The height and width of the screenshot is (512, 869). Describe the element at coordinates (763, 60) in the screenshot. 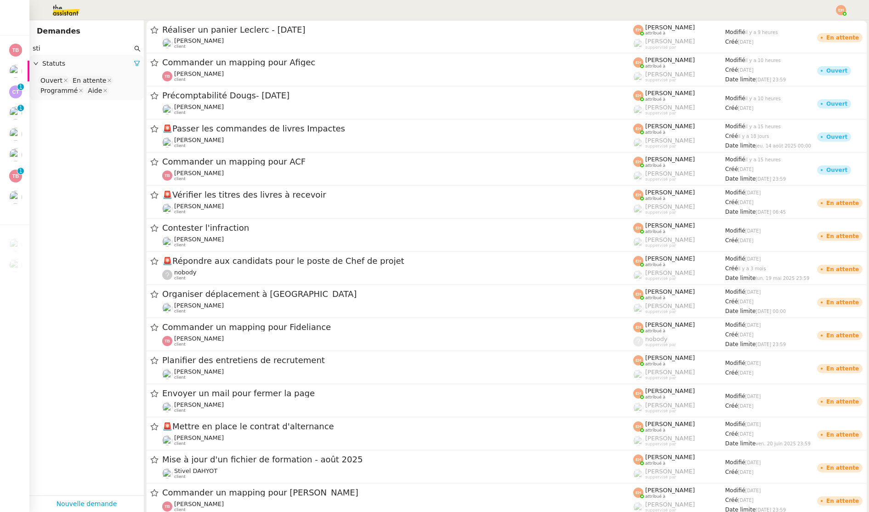

I see `span: il y a 10 heures` at that location.